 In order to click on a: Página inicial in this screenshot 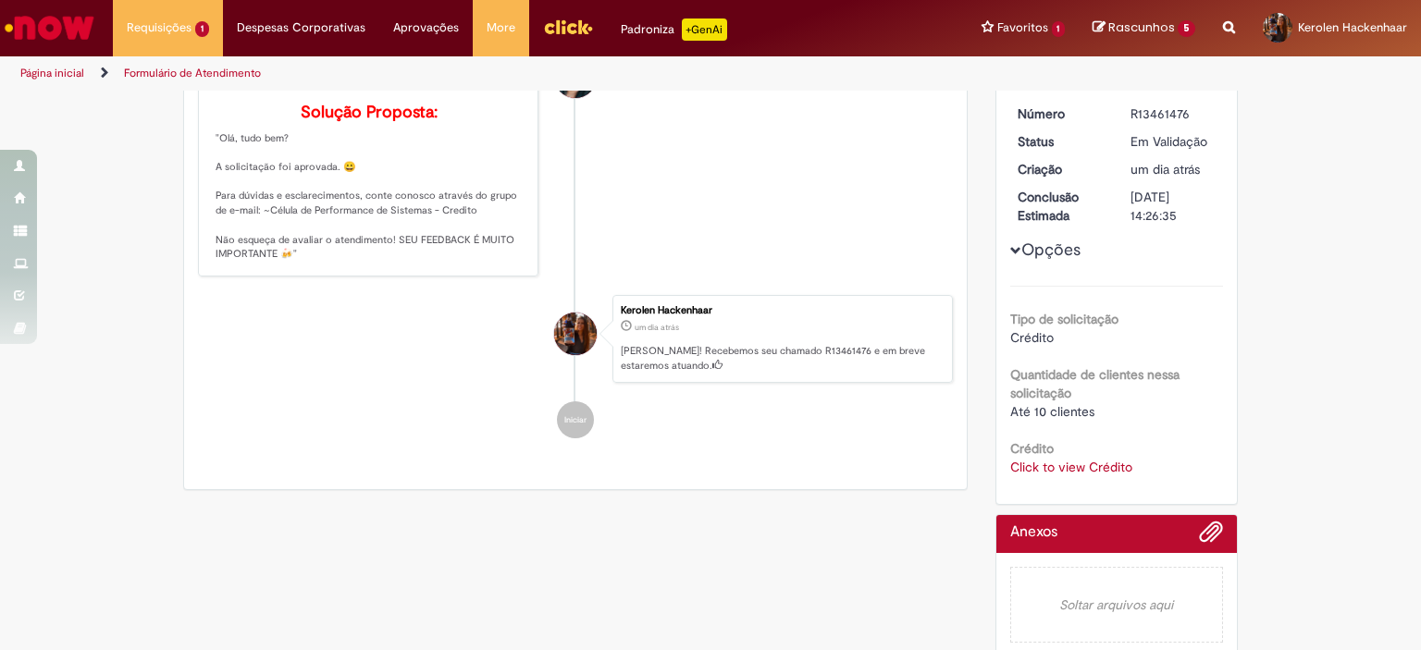, I will do `click(52, 73)`.